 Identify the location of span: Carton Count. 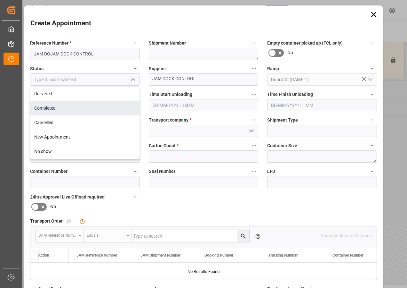
(164, 145).